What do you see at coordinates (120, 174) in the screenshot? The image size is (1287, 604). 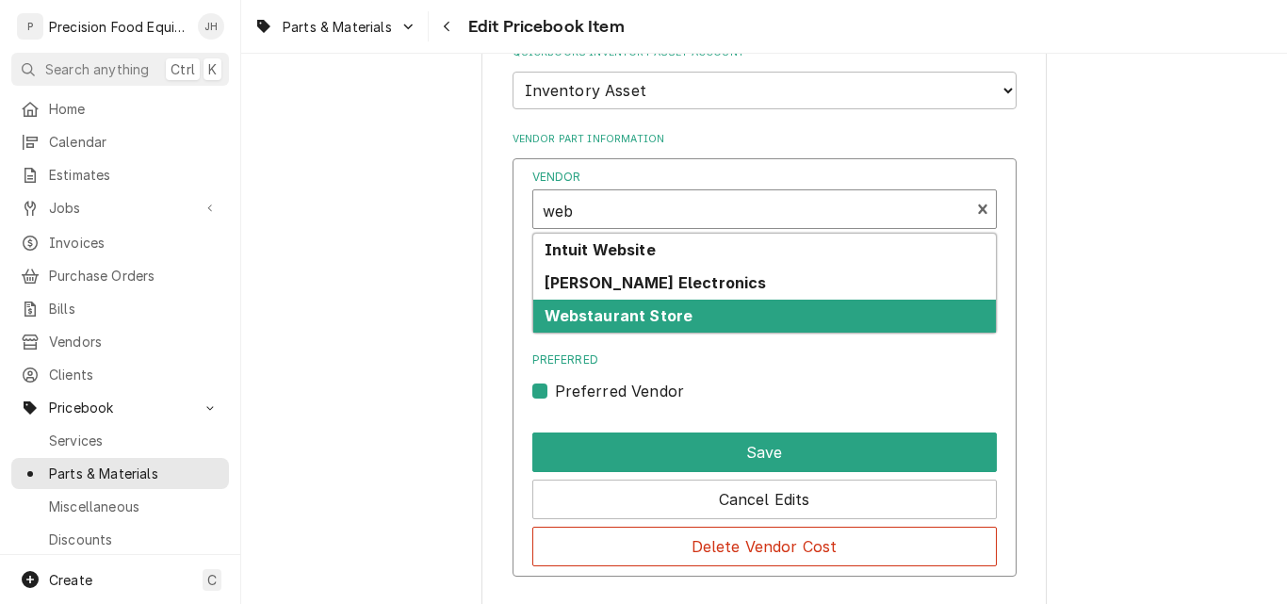 I see `a: Estimates` at bounding box center [120, 174].